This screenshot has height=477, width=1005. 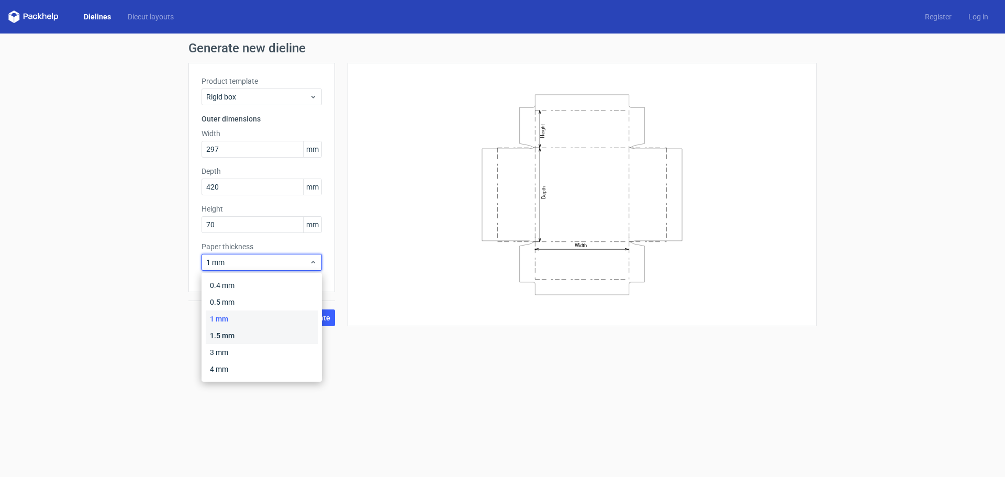 I want to click on div: 0.4 mm, so click(x=262, y=285).